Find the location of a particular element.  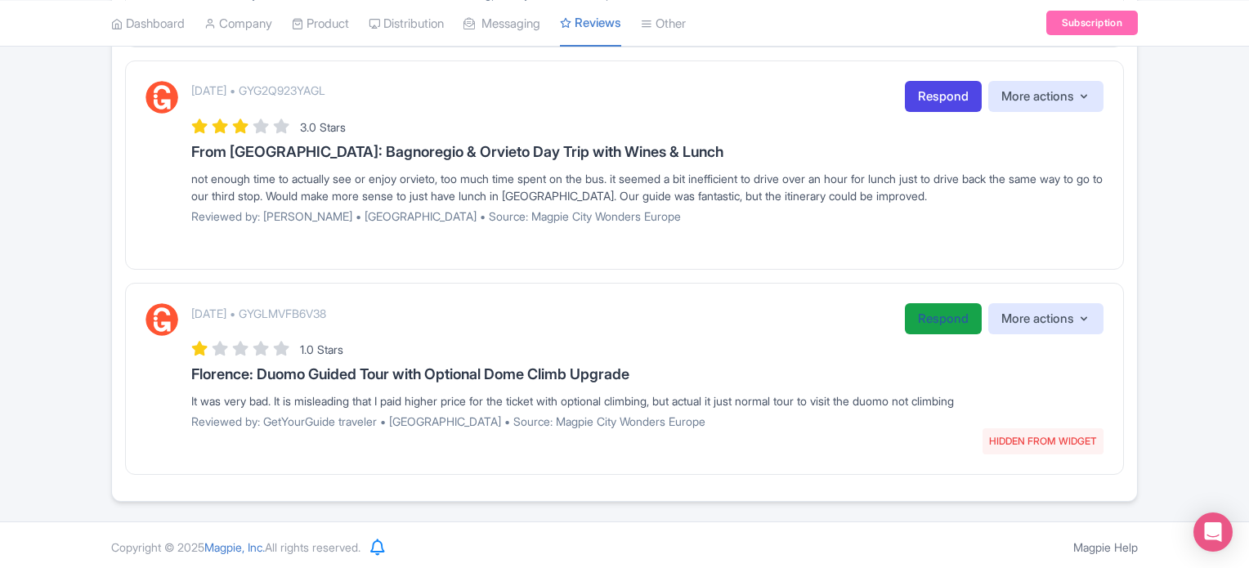

span: 3.0 Stars is located at coordinates (323, 127).